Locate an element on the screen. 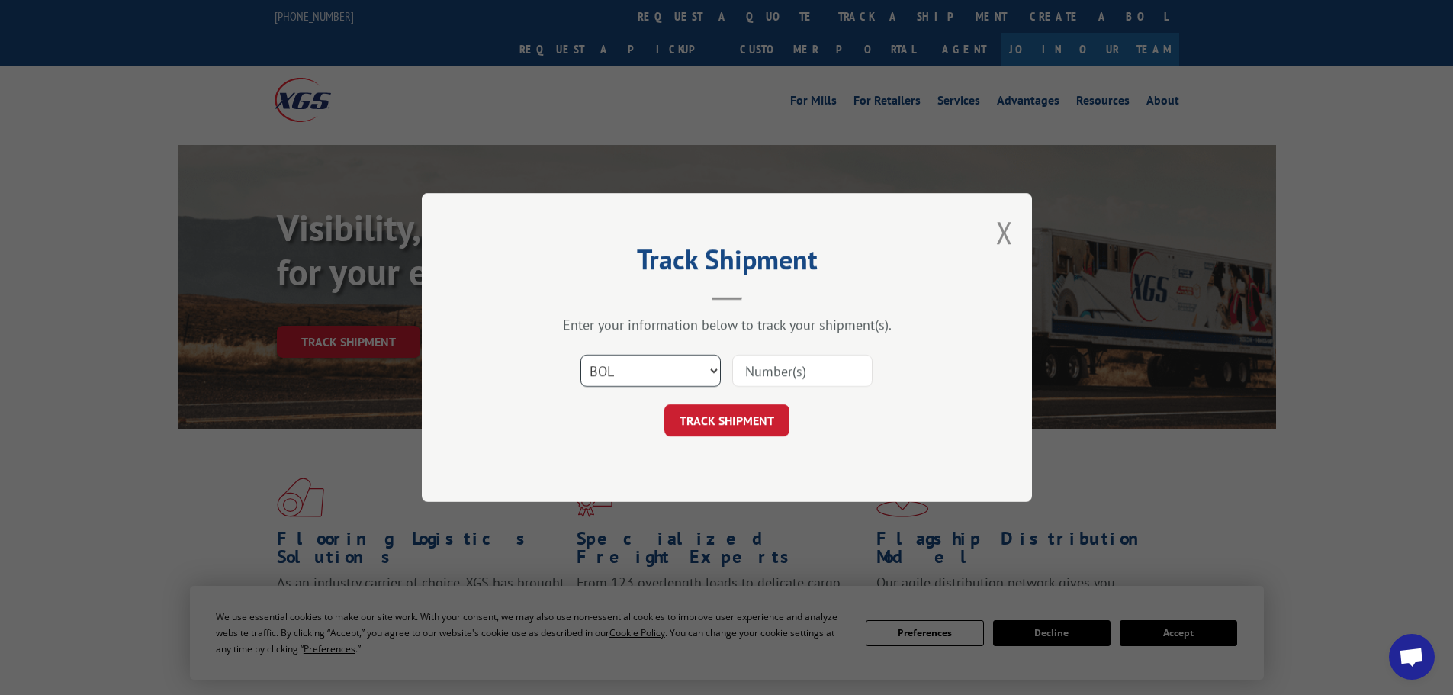 This screenshot has height=695, width=1453. button: TRACK SHIPMENT is located at coordinates (727, 420).